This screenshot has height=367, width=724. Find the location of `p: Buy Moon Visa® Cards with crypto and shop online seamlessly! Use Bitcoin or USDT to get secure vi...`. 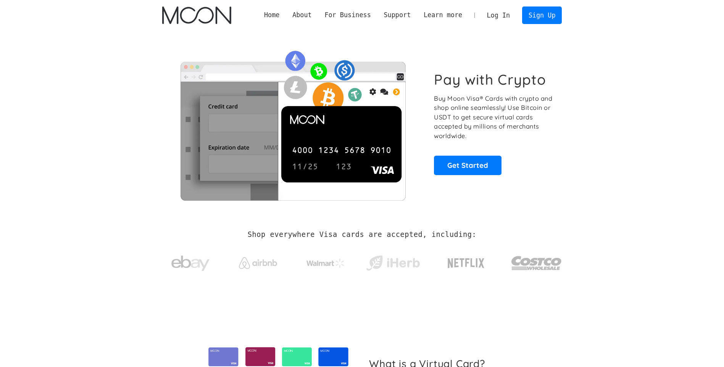

p: Buy Moon Visa® Cards with crypto and shop online seamlessly! Use Bitcoin or USDT to get secure vi... is located at coordinates (493, 117).